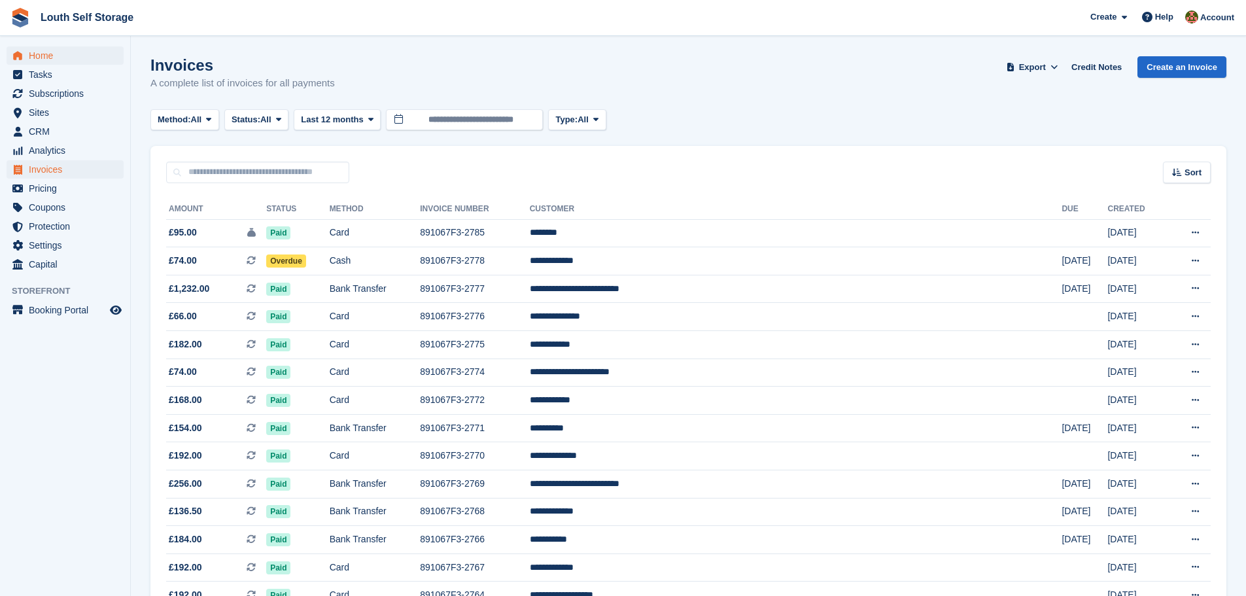  I want to click on th: Method, so click(375, 209).